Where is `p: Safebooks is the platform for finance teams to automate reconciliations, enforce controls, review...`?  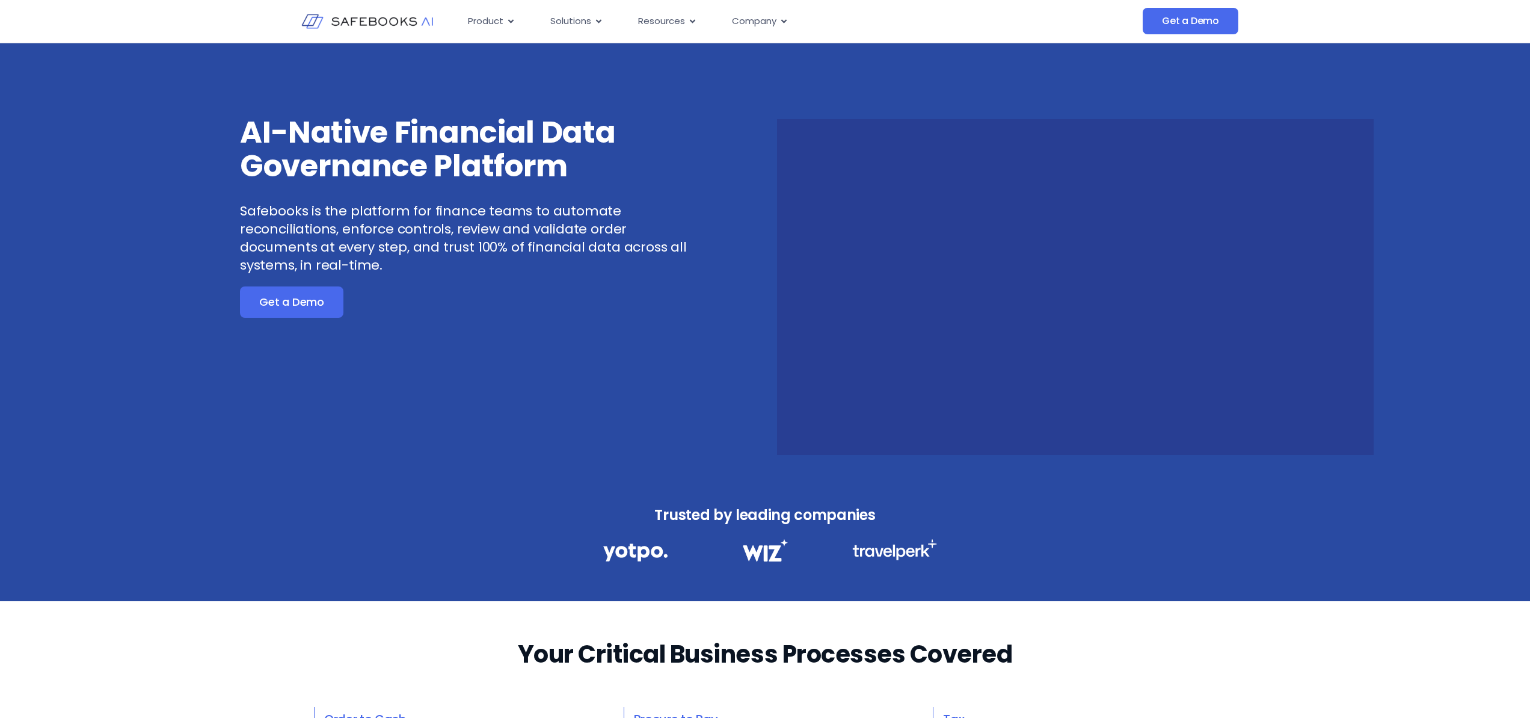
p: Safebooks is the platform for finance teams to automate reconciliations, enforce controls, review... is located at coordinates (464, 238).